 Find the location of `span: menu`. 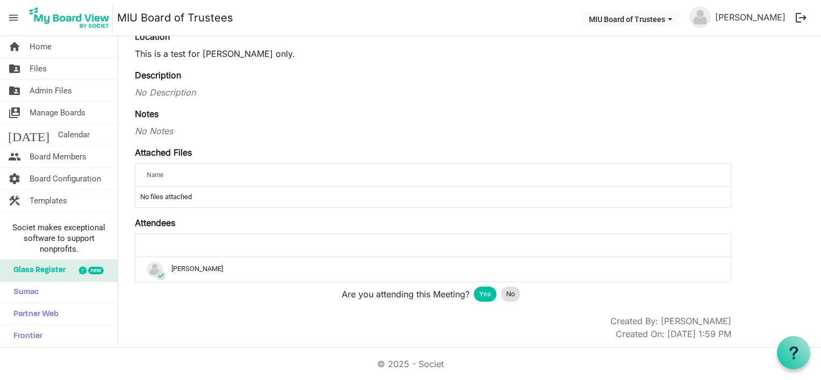

span: menu is located at coordinates (13, 18).